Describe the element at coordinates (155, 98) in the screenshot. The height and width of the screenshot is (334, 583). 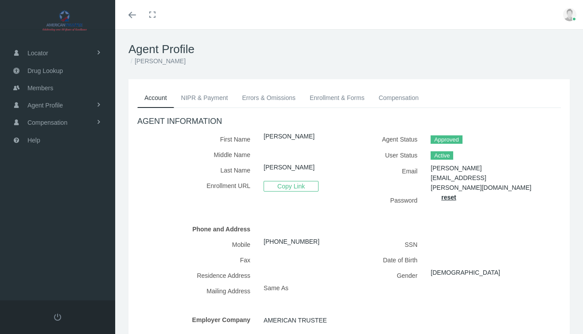
I see `a: Account` at that location.